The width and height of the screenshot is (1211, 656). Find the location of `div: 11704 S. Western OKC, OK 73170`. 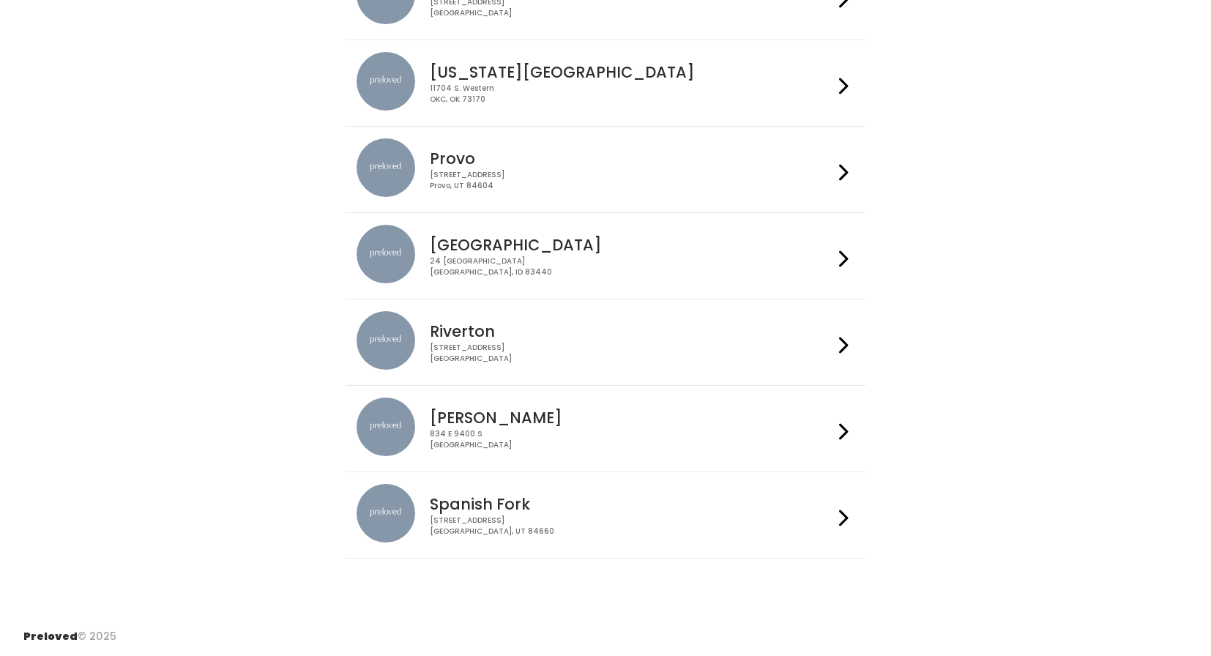

div: 11704 S. Western OKC, OK 73170 is located at coordinates (631, 94).